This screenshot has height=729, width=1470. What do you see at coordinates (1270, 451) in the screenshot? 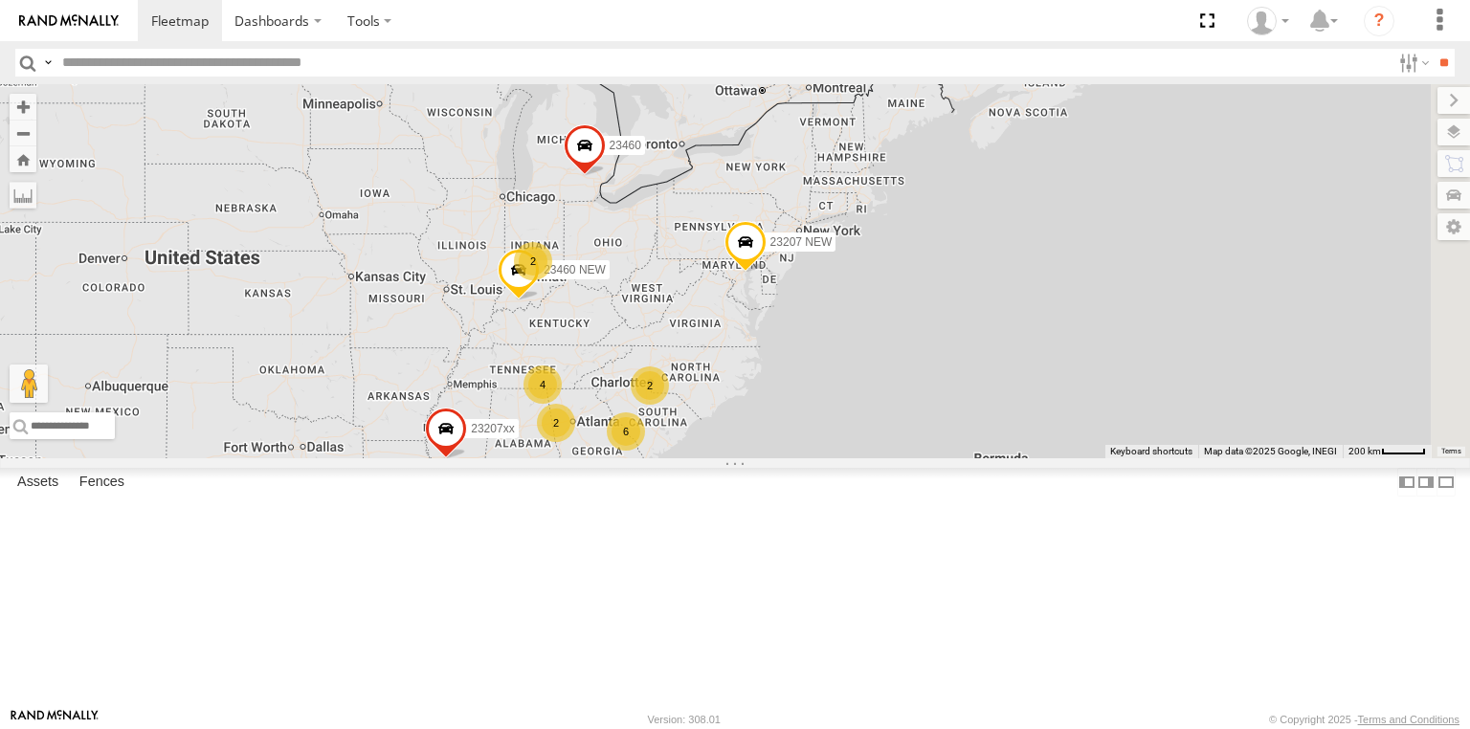
I see `span: Map data ©2025 Google, INEGI` at bounding box center [1270, 451].